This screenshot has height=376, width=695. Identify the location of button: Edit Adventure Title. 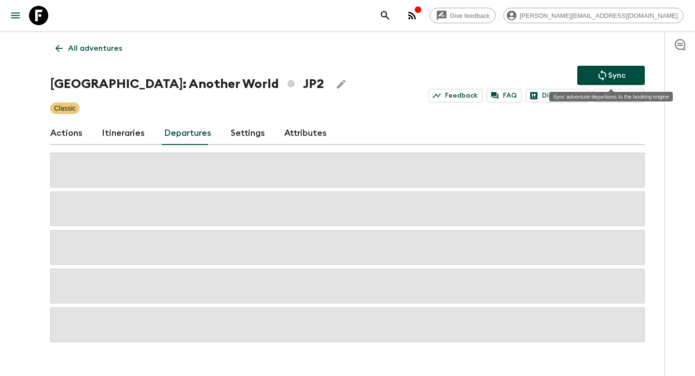
(341, 84).